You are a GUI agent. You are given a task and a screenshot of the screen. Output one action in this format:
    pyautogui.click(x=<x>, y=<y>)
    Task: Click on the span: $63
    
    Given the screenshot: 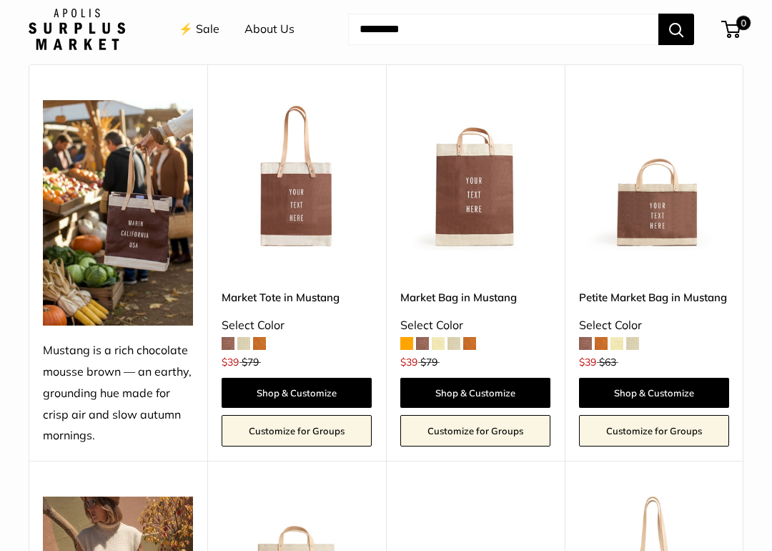 What is the action you would take?
    pyautogui.click(x=608, y=363)
    